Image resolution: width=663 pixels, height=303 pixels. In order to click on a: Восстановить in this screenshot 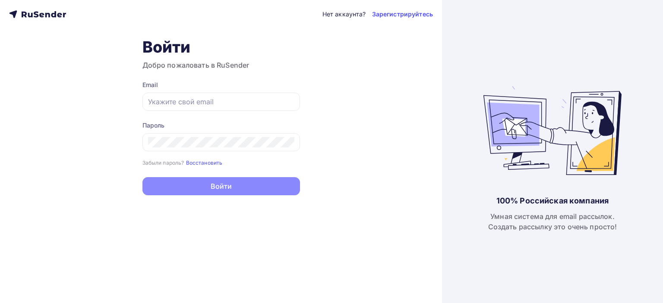, I will do `click(204, 162)`.